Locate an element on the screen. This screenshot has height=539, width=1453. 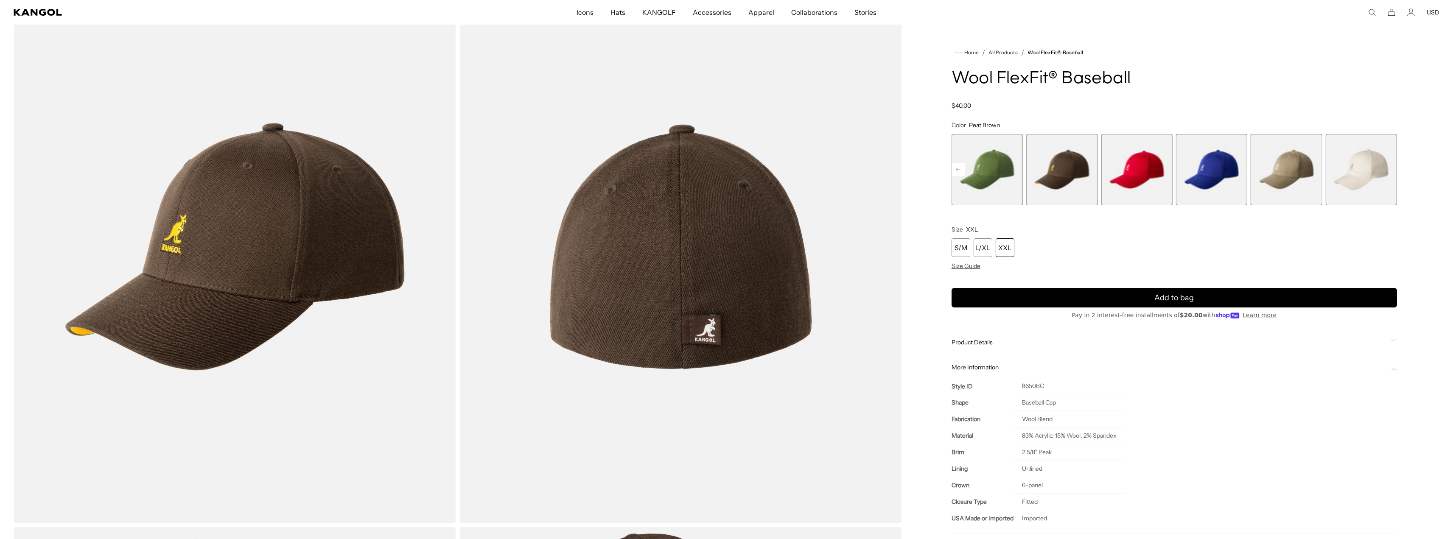
a: All Products is located at coordinates (1003, 53).